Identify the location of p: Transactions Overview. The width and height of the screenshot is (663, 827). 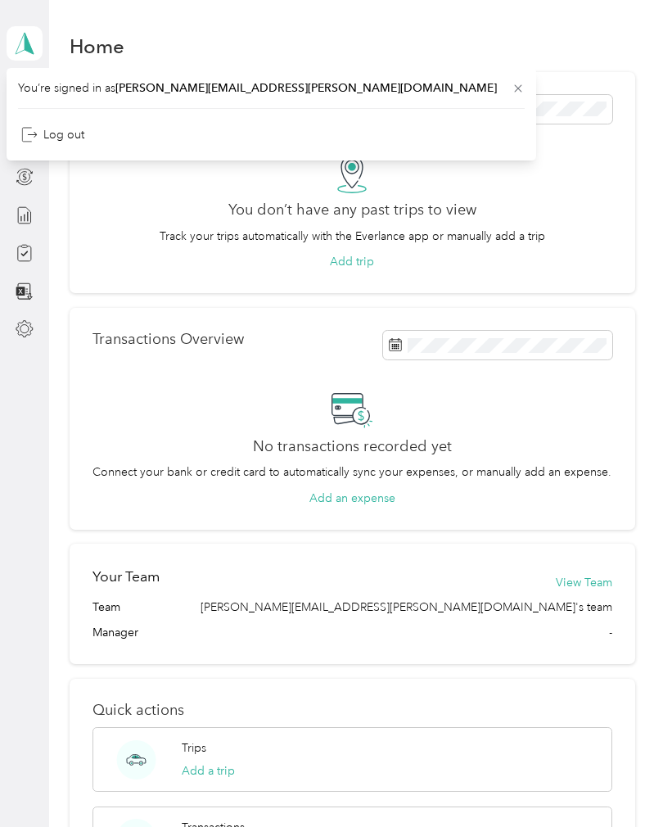
(168, 339).